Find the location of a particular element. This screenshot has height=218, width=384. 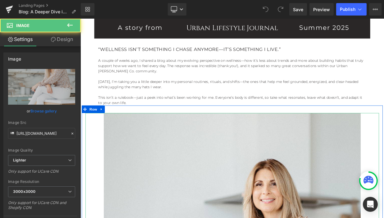

button: More is located at coordinates (375, 9).